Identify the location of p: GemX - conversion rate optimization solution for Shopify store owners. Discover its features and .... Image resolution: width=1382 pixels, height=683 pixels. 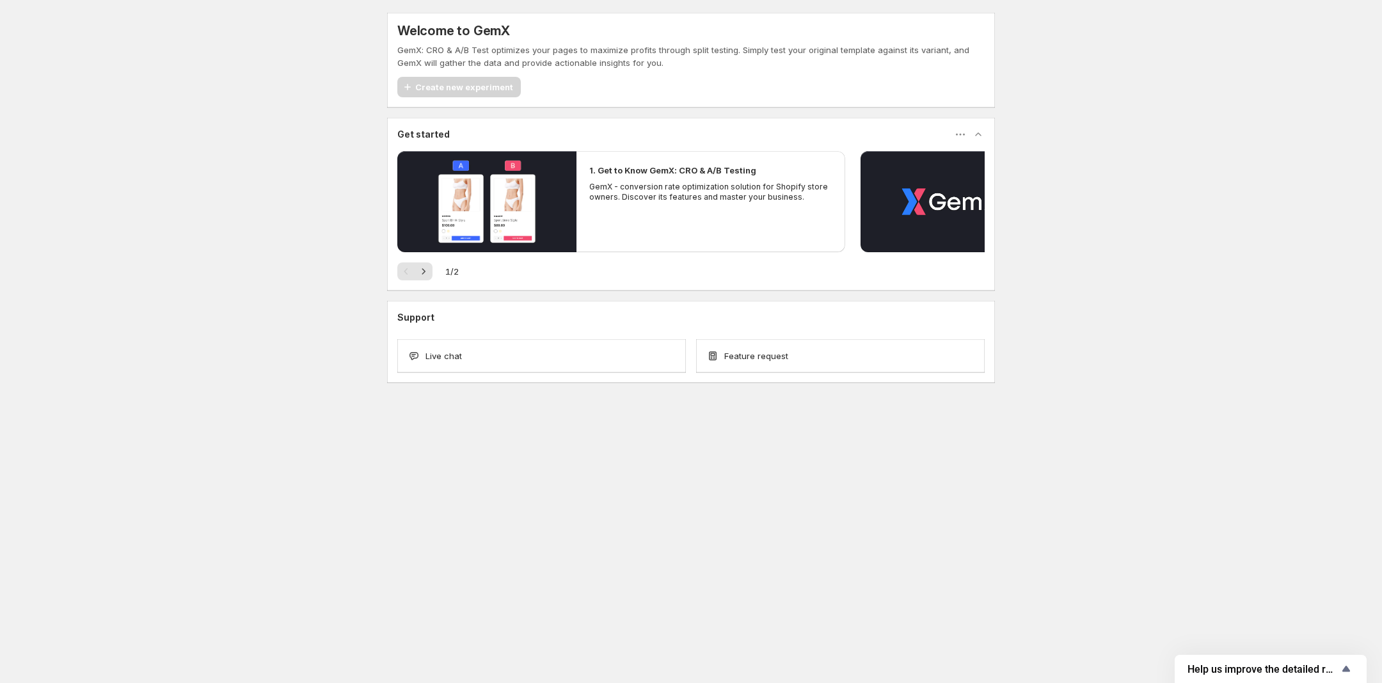
(711, 192).